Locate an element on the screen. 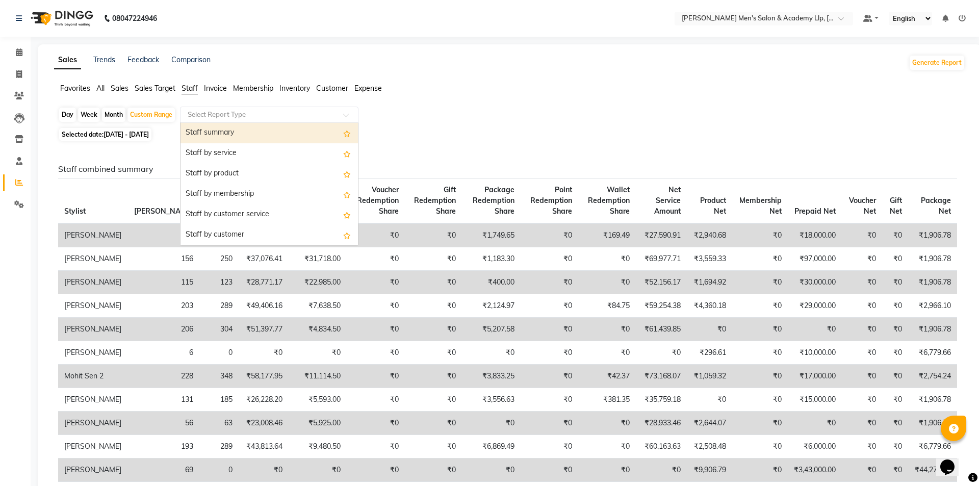  td: ₹11,114.50 is located at coordinates (318, 376).